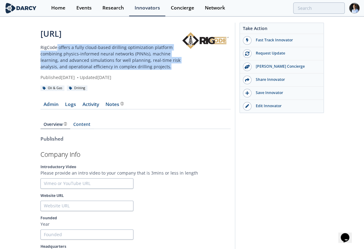 The image size is (364, 249). What do you see at coordinates (55, 124) in the screenshot?
I see `div: Overview` at bounding box center [55, 124].